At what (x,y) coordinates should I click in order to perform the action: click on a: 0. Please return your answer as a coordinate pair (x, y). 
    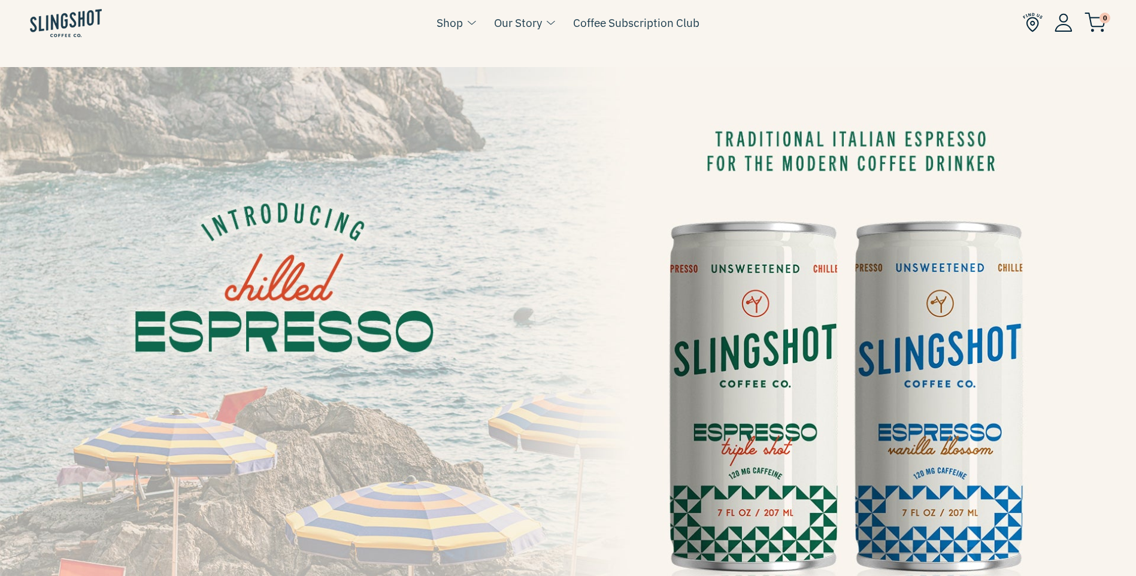
    Looking at the image, I should click on (1095, 23).